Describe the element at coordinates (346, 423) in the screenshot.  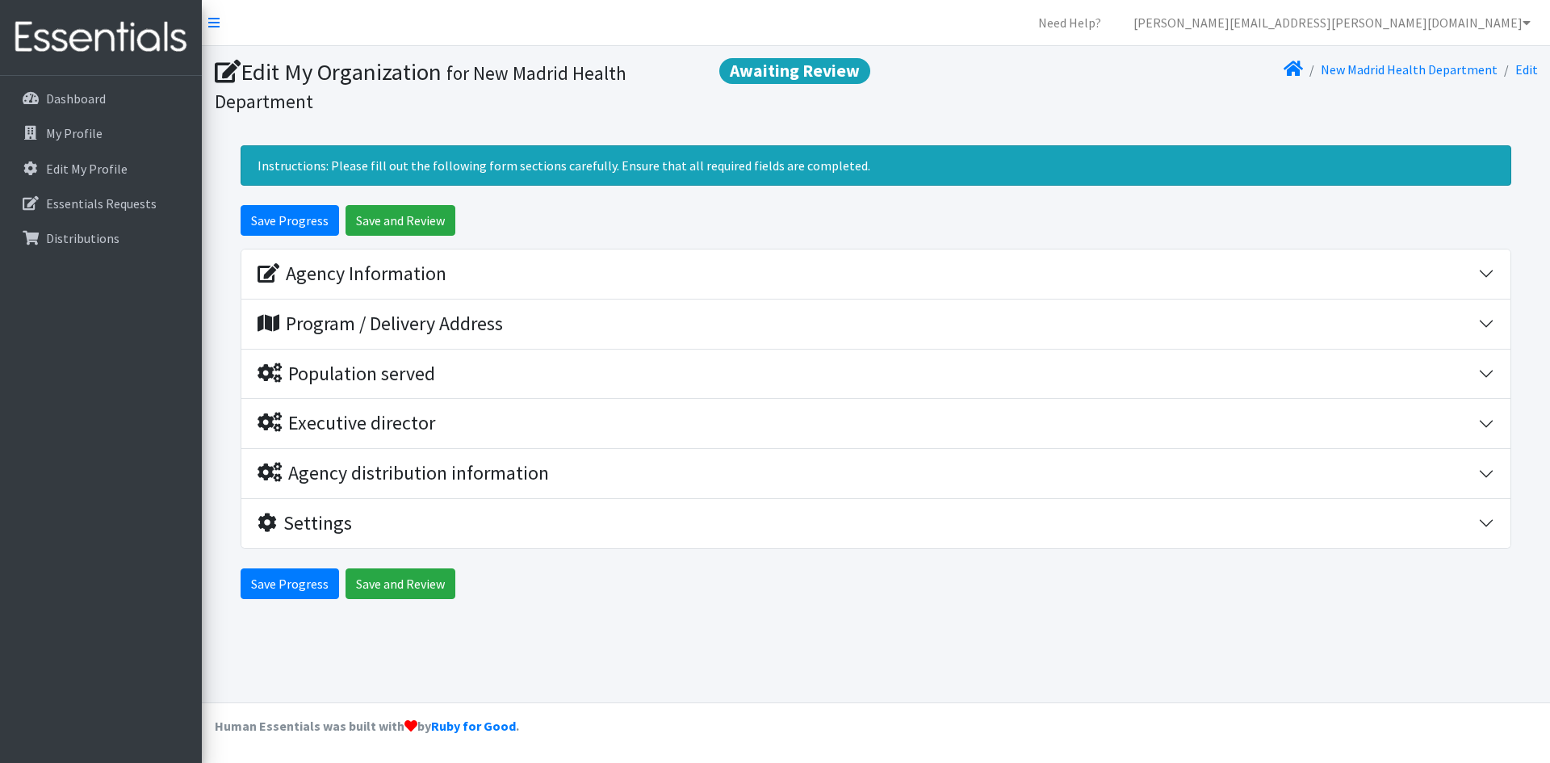
I see `div: Executive director` at that location.